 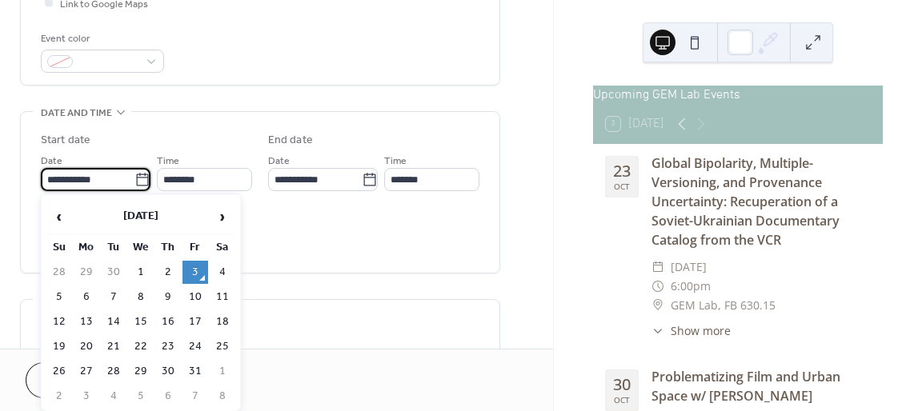 What do you see at coordinates (723, 306) in the screenshot?
I see `span: GEM Lab, FB 630.15` at bounding box center [723, 306].